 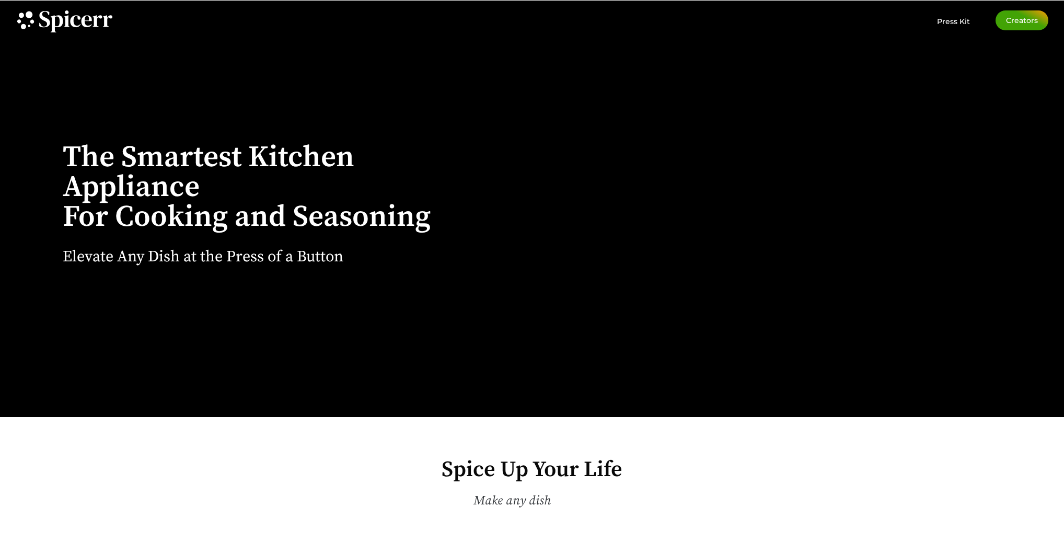 I want to click on a: Press Kit, so click(x=953, y=18).